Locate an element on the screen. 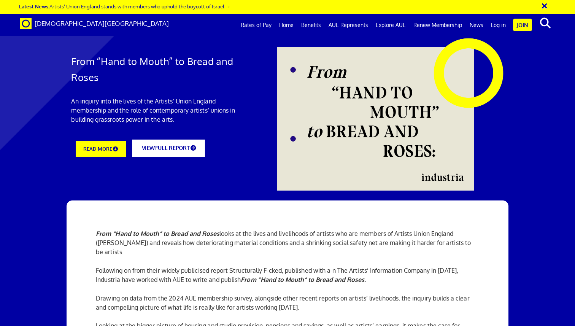  p: An inquiry into the lives of the Artists’ Union England membership and the role of contemporary a... is located at coordinates (158, 110).